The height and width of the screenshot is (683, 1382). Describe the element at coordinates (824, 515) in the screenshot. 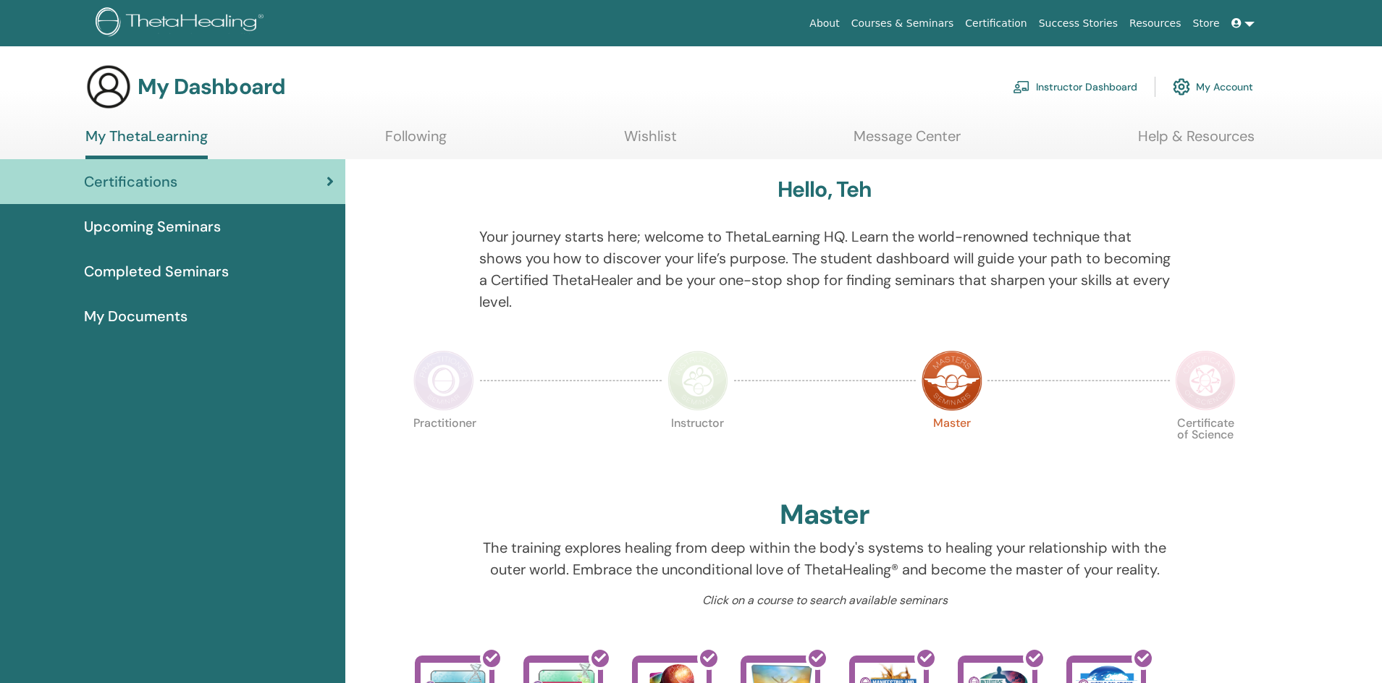

I see `h2: Master` at that location.